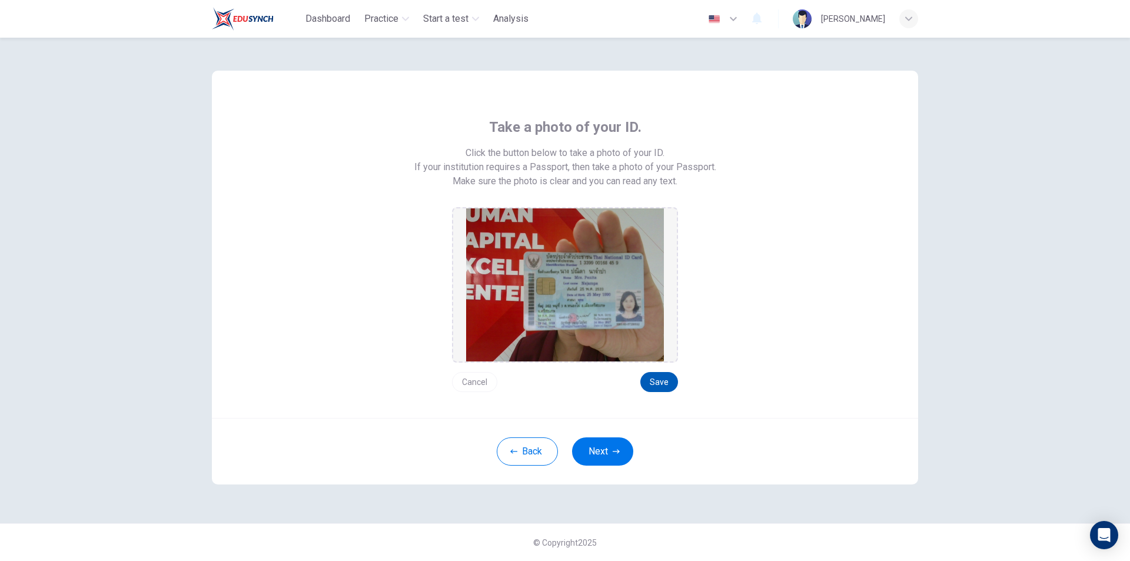 The image size is (1130, 561). What do you see at coordinates (511, 19) in the screenshot?
I see `a: Analysis` at bounding box center [511, 19].